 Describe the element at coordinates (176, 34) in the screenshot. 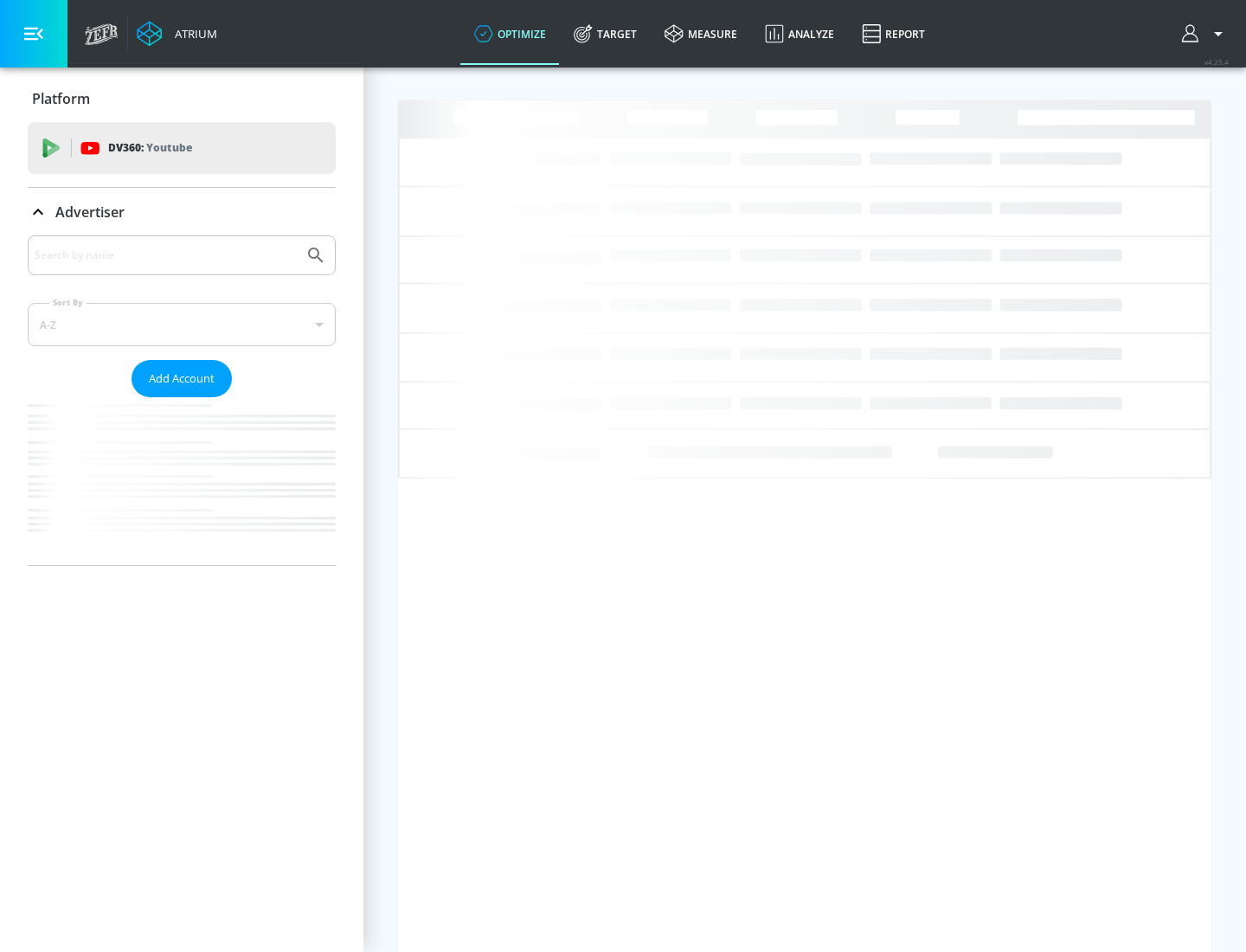

I see `a: Atrium` at that location.